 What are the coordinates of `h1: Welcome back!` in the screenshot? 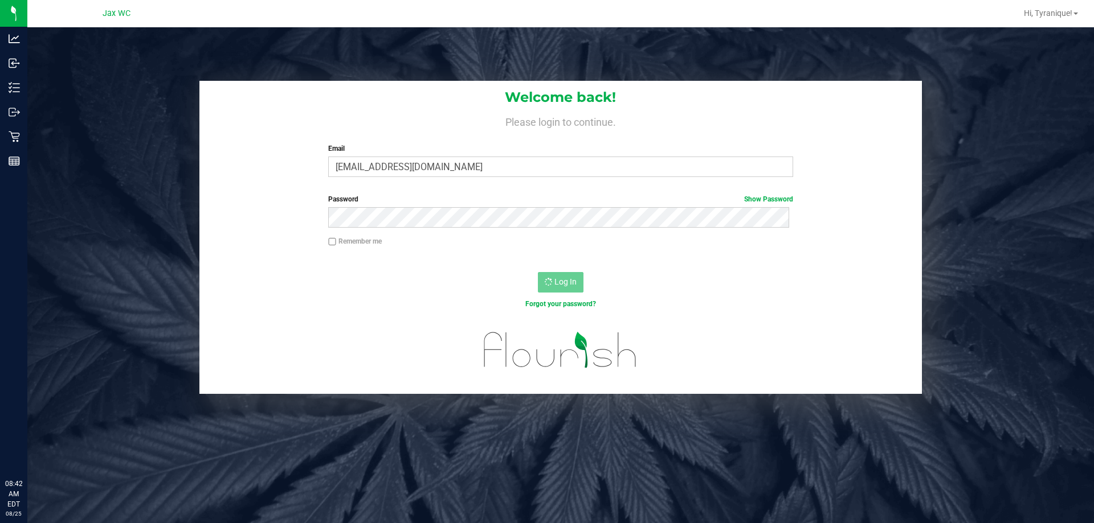 It's located at (560, 97).